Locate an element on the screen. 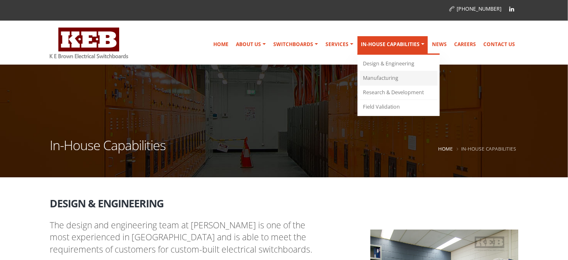 This screenshot has height=260, width=568. a: About Us is located at coordinates (251, 44).